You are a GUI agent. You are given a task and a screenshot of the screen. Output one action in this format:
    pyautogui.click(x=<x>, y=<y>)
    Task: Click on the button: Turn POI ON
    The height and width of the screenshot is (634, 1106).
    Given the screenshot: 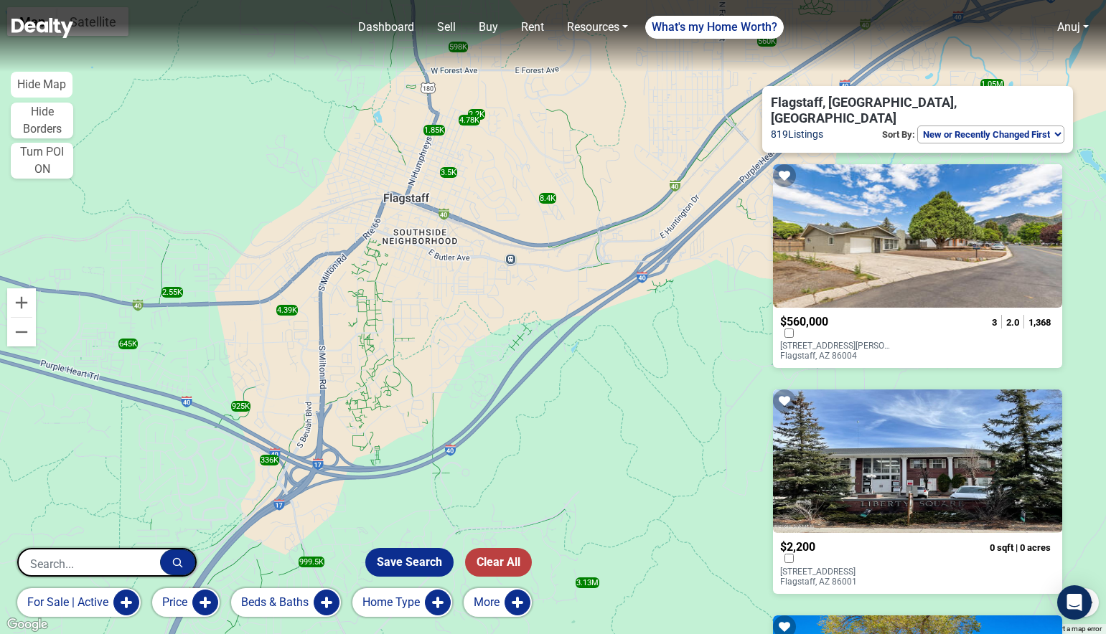 What is the action you would take?
    pyautogui.click(x=42, y=161)
    